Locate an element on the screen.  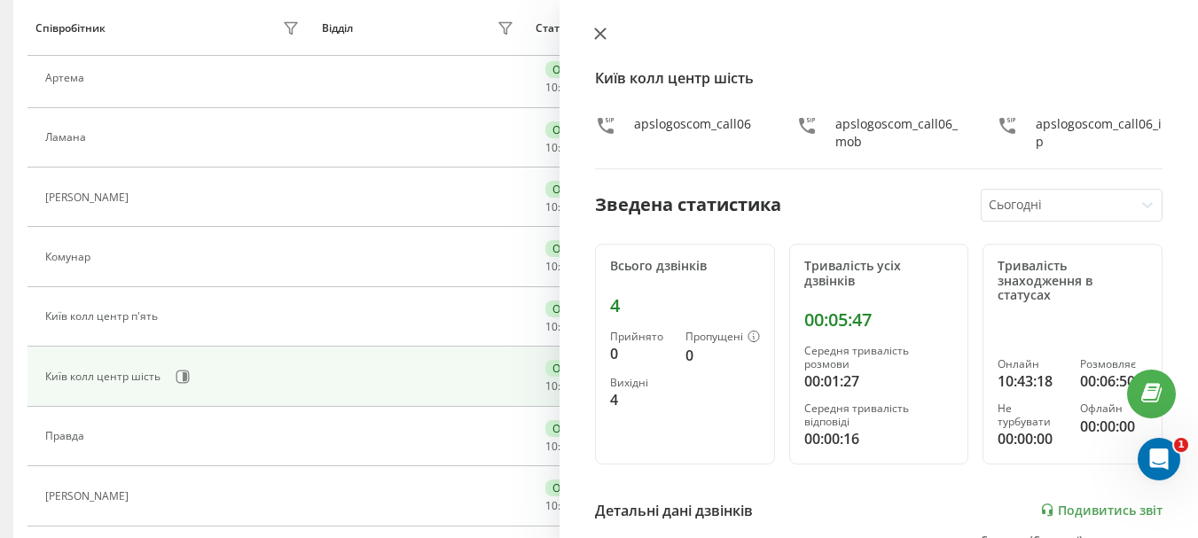
div: Статус is located at coordinates (553, 28).